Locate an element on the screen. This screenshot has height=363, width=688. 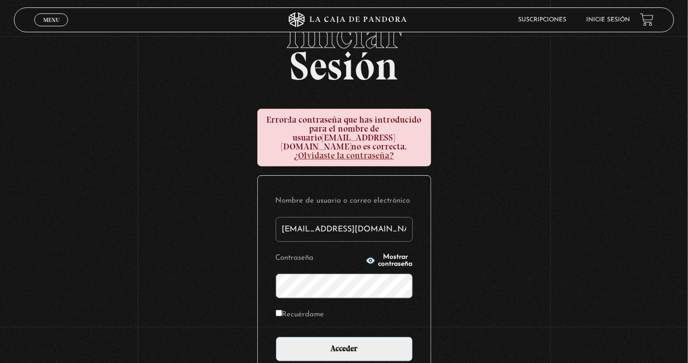
h2: Sesión is located at coordinates (344, 46).